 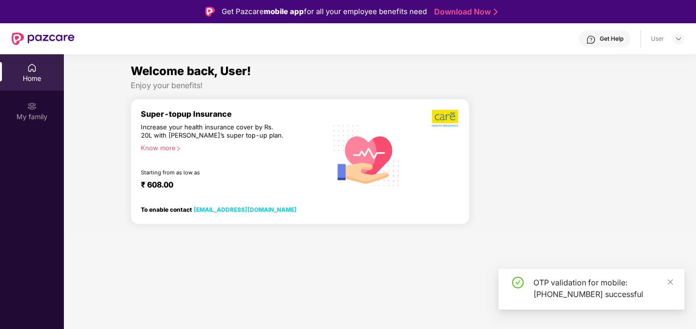 I want to click on a: Download Now, so click(x=464, y=12).